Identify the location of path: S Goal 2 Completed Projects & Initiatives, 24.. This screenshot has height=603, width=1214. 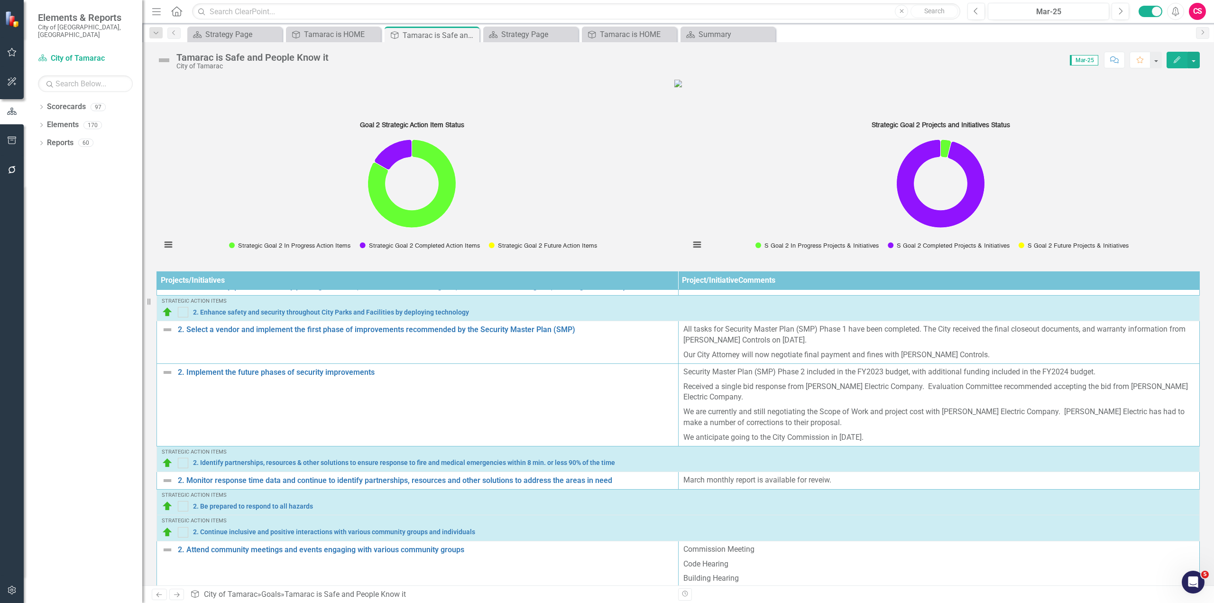
(941, 184).